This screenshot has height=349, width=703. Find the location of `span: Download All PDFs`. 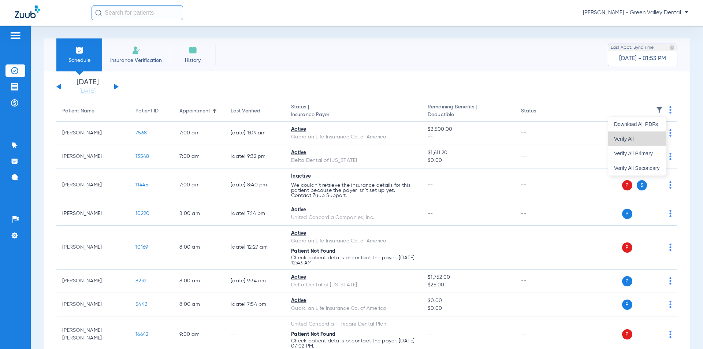

span: Download All PDFs is located at coordinates (636, 124).